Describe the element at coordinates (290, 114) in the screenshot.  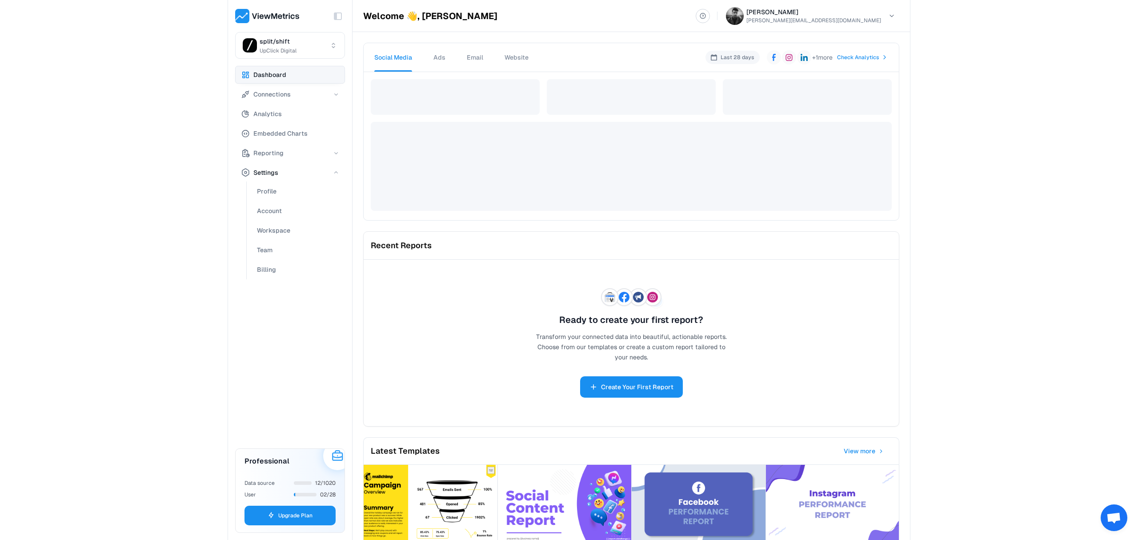
I see `button: Analytics` at that location.